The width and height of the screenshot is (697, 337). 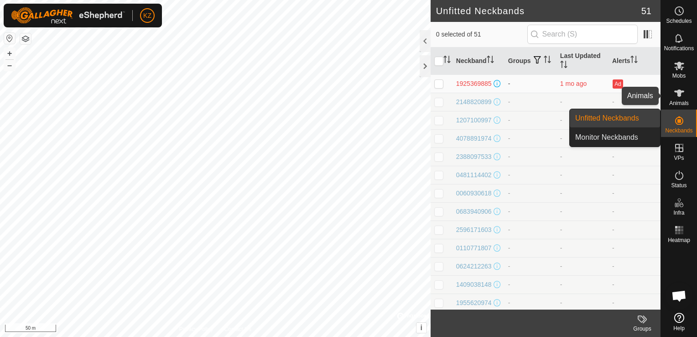 I want to click on span: Animals, so click(x=679, y=103).